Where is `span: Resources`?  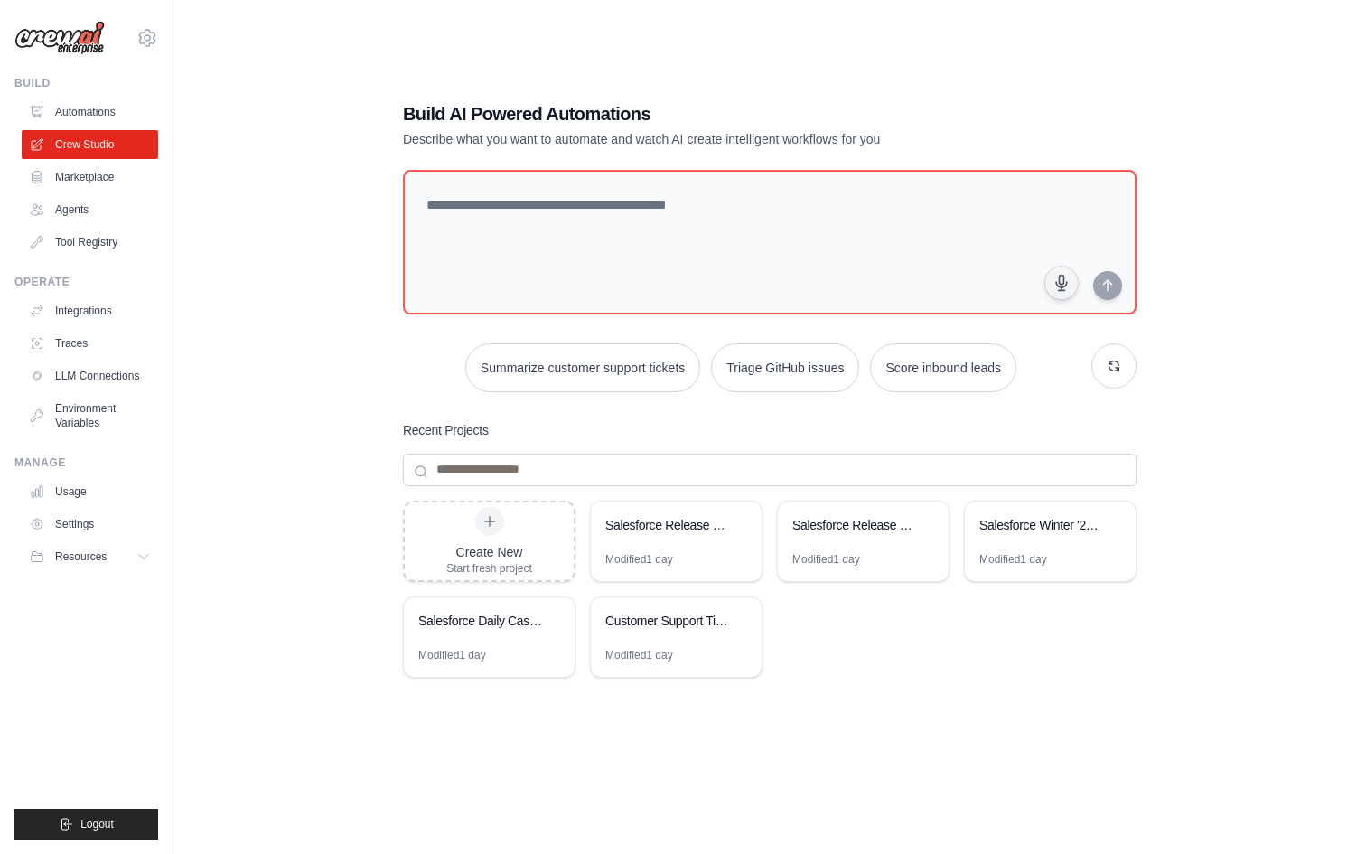
span: Resources is located at coordinates (80, 557).